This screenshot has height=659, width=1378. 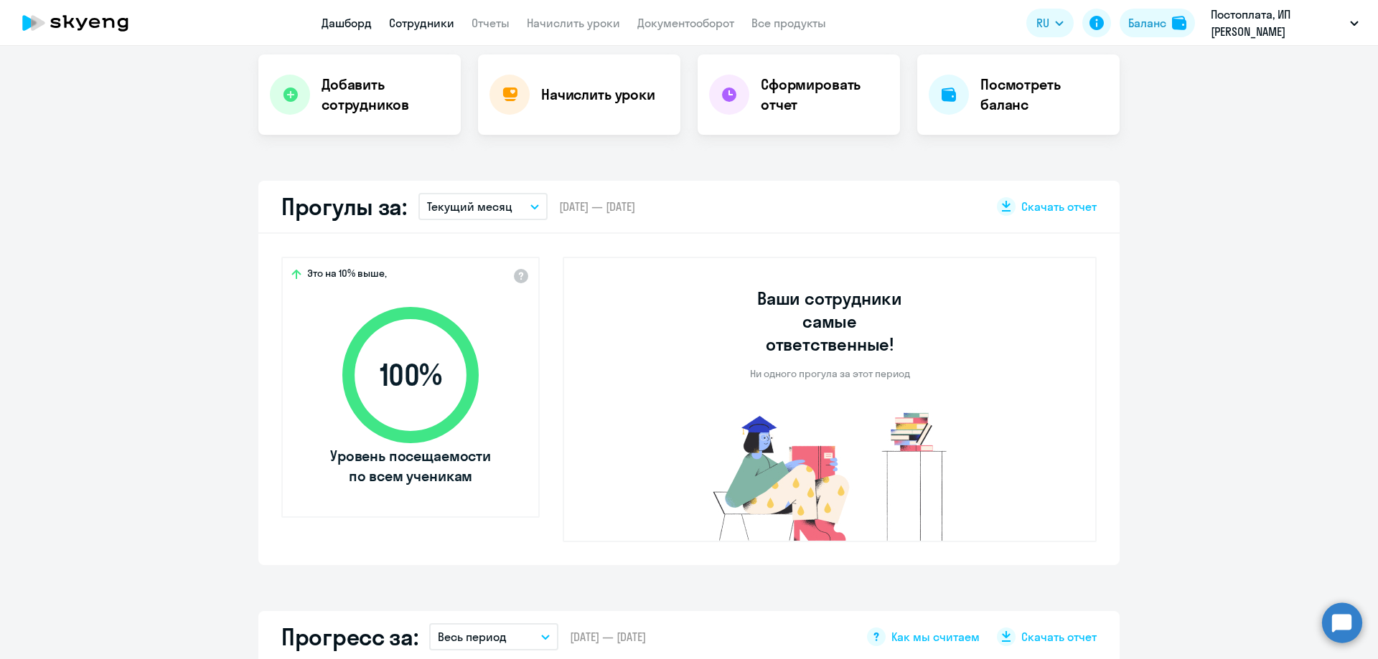 What do you see at coordinates (829, 475) in the screenshot?
I see `img: no-truants` at bounding box center [829, 475].